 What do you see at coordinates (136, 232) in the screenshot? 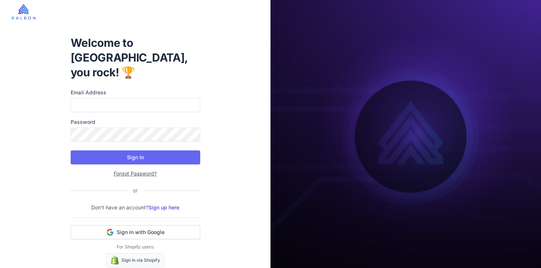
I see `button: Sign in with Google` at bounding box center [136, 232].